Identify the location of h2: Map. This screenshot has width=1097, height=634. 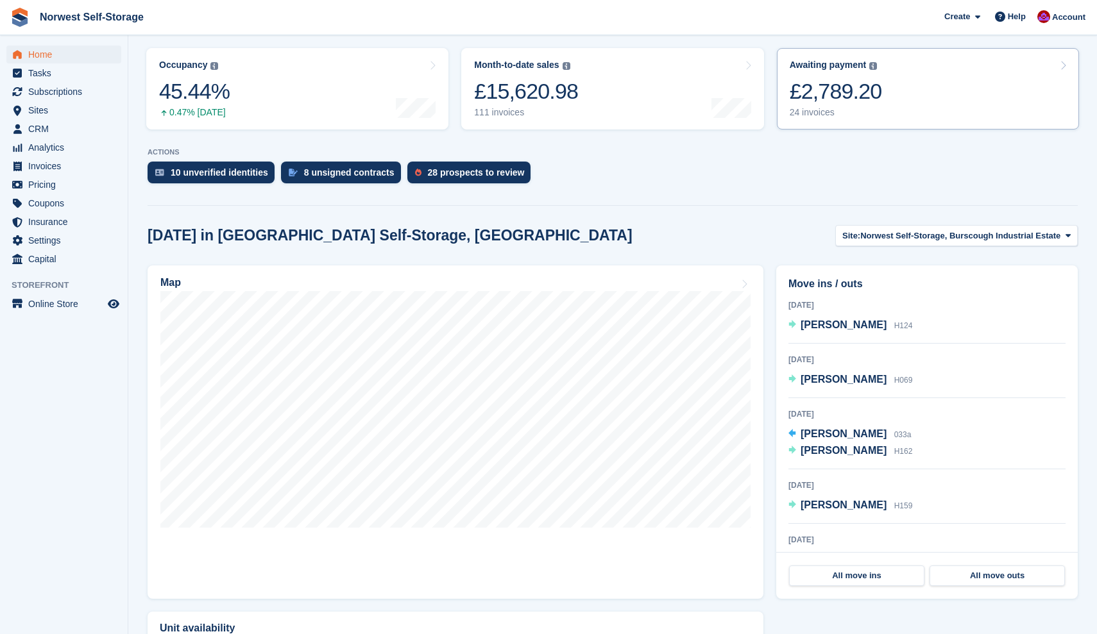
(171, 283).